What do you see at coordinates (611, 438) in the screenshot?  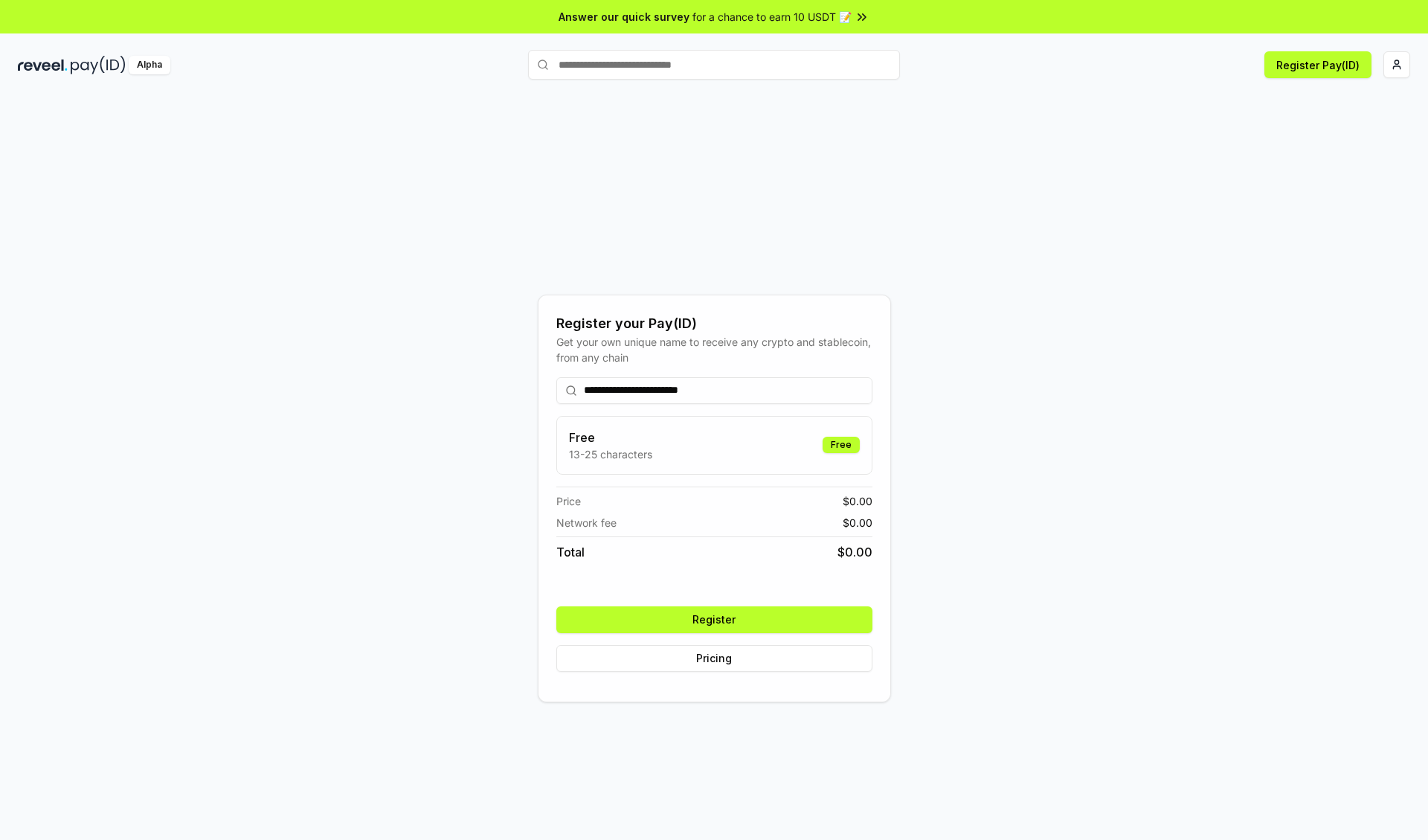 I see `h3: Free` at bounding box center [611, 438].